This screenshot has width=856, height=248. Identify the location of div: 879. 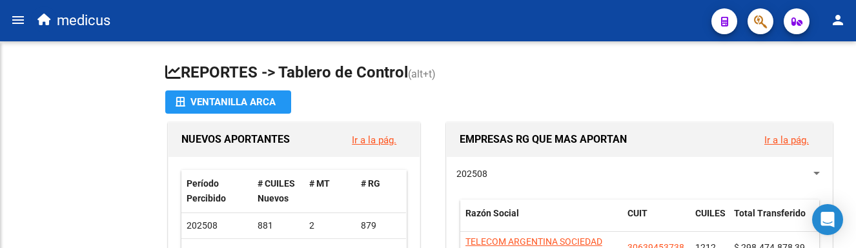
(381, 225).